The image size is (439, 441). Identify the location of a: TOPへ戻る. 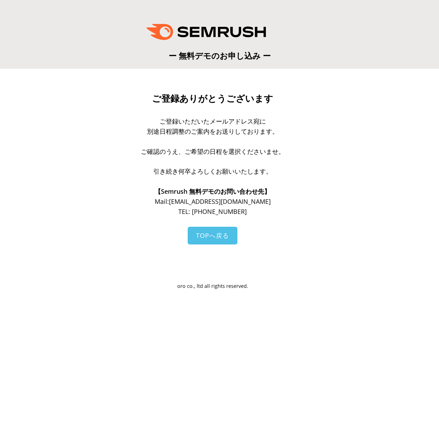
(212, 236).